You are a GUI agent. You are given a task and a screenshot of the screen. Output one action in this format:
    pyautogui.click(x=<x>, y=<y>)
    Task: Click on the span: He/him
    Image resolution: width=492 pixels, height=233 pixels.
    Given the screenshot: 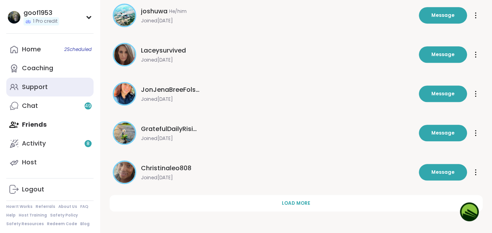 What is the action you would take?
    pyautogui.click(x=178, y=11)
    